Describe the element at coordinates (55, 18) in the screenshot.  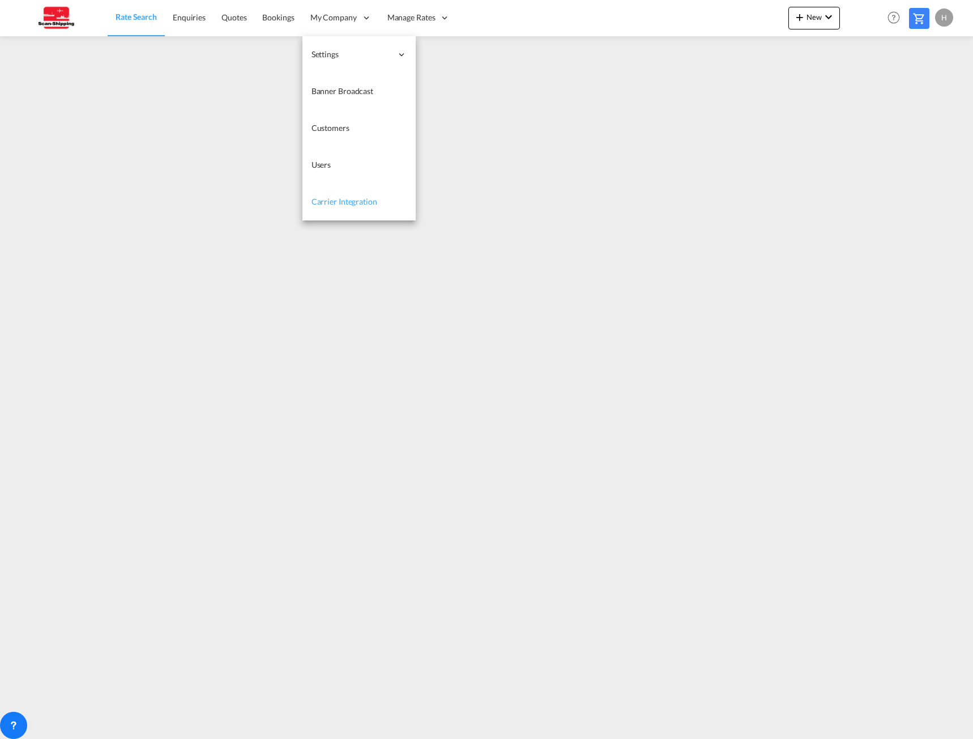
I see `img: 123b615026f311ee80dabbd30bc9e10f.jpg` at that location.